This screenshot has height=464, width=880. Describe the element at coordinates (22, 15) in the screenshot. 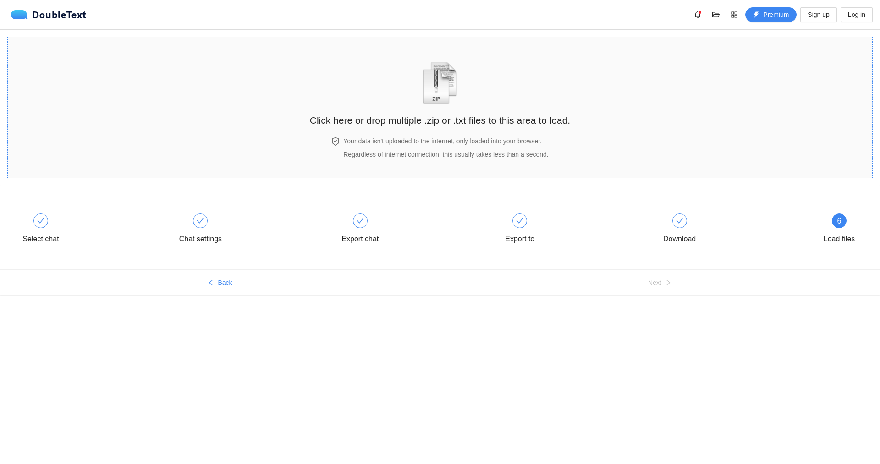

I see `img: logo` at that location.